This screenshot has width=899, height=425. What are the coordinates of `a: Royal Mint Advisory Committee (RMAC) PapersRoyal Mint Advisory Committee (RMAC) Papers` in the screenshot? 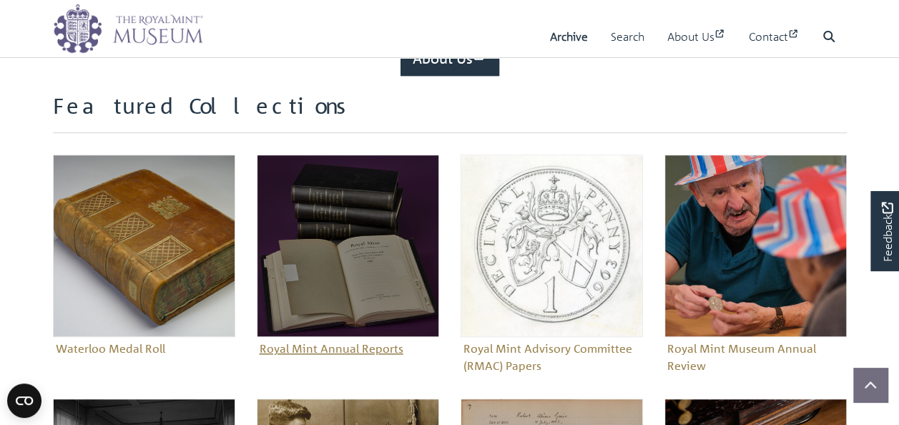 It's located at (551, 265).